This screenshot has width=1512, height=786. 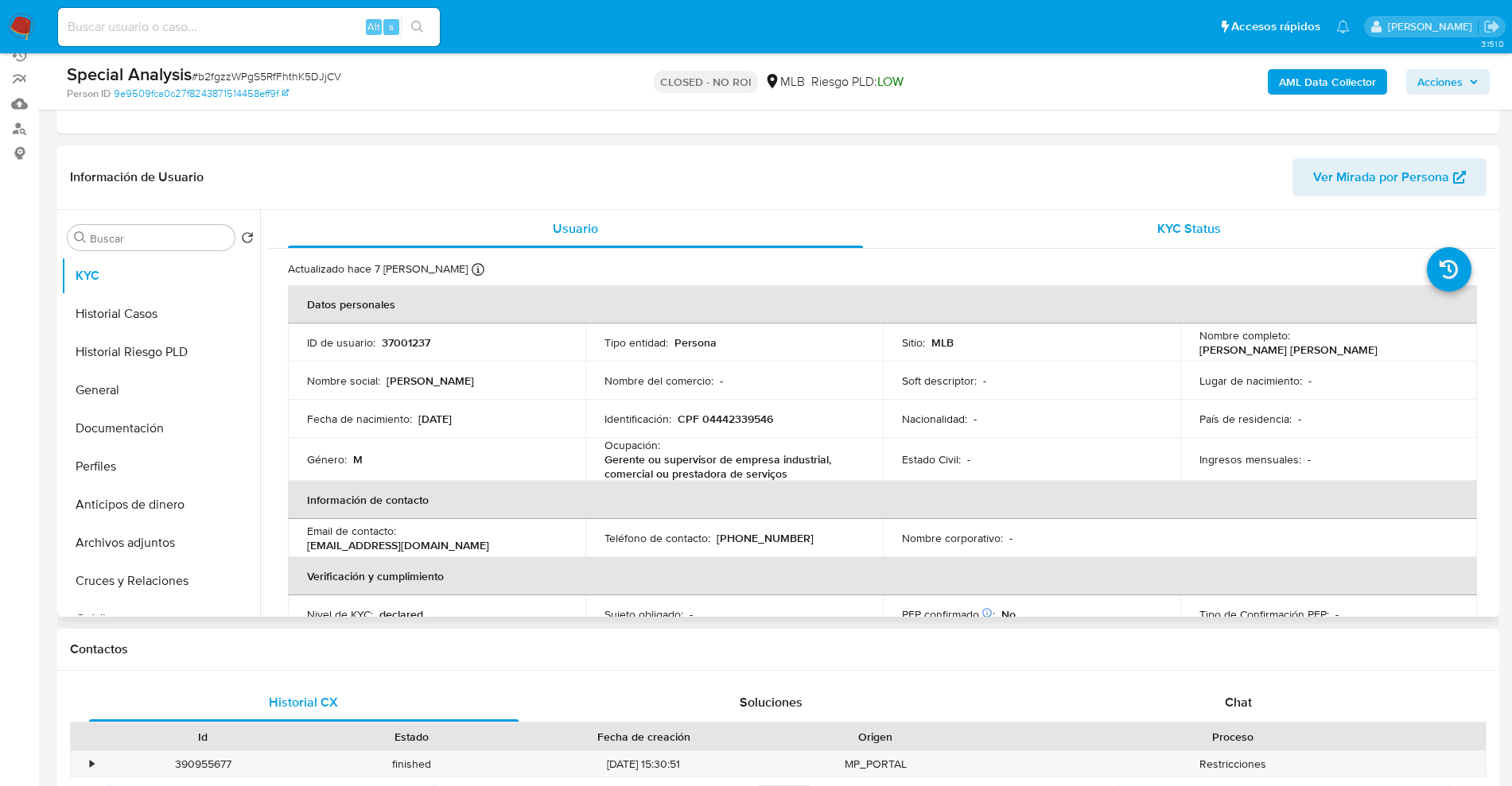 I want to click on p: declared, so click(x=401, y=615).